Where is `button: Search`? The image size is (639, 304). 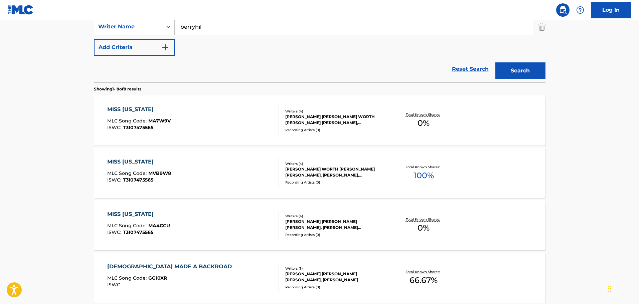
button: Search is located at coordinates (520, 71).